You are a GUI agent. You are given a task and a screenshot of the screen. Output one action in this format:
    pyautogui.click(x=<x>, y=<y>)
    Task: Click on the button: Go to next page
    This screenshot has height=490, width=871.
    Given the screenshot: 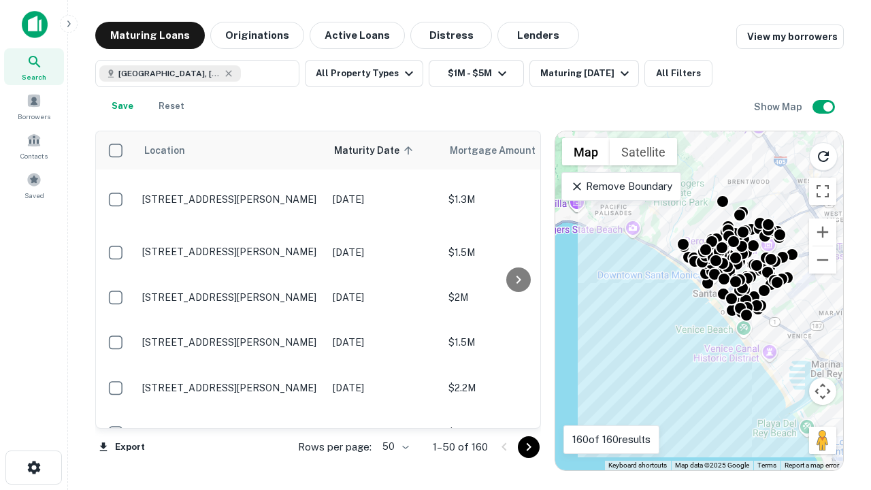 What is the action you would take?
    pyautogui.click(x=529, y=447)
    